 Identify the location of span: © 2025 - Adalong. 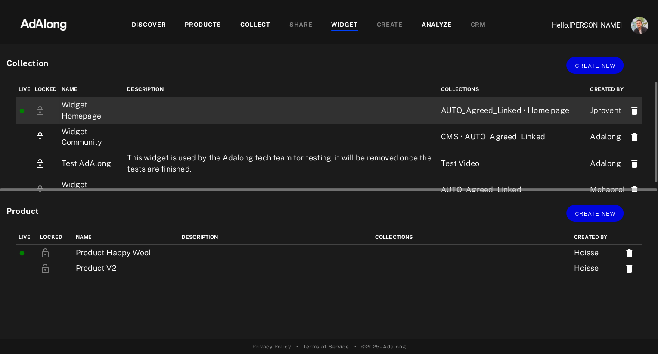
(383, 346).